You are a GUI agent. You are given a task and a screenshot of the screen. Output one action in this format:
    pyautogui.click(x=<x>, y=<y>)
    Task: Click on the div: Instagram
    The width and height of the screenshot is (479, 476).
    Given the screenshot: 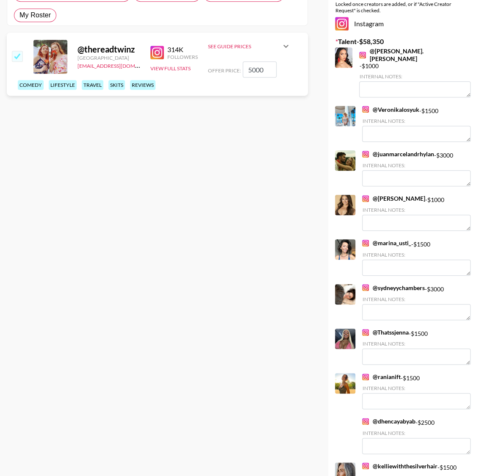 What is the action you would take?
    pyautogui.click(x=403, y=24)
    